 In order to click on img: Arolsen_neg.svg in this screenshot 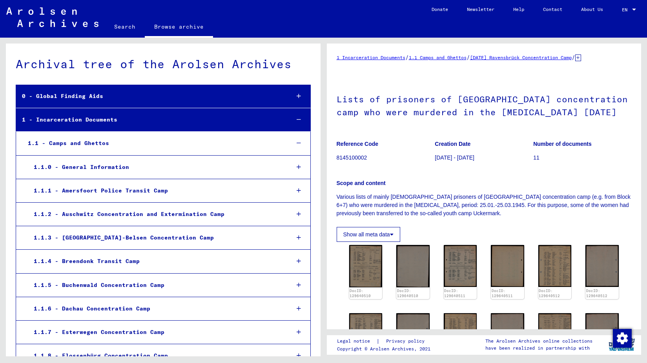, I will do `click(52, 17)`.